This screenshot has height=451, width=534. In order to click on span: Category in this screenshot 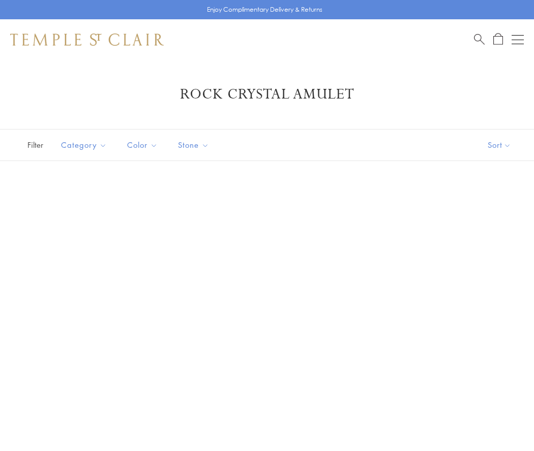, I will do `click(85, 145)`.